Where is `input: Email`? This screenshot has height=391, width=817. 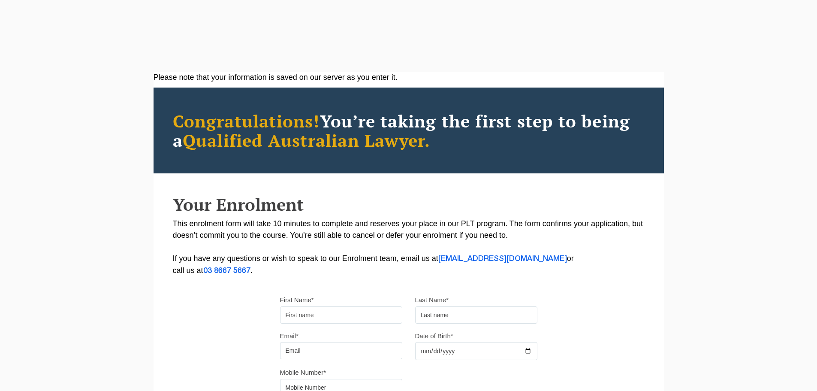
input: Email is located at coordinates (341, 350).